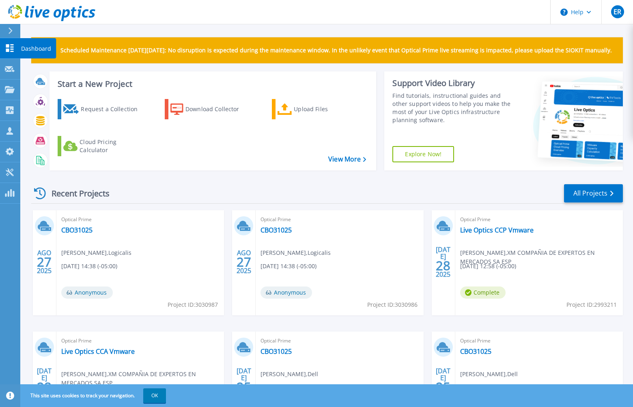 The image size is (633, 407). I want to click on a: Download Collector, so click(210, 109).